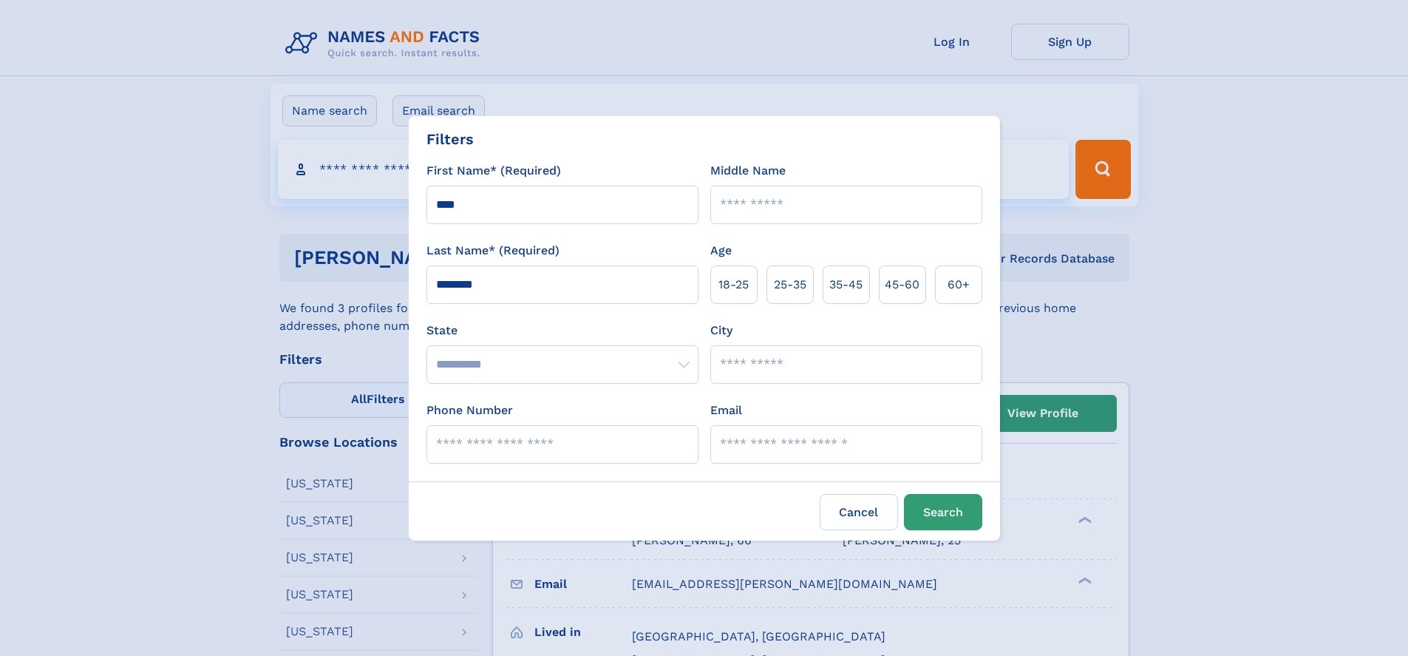  Describe the element at coordinates (846, 285) in the screenshot. I see `span: 35‑45` at that location.